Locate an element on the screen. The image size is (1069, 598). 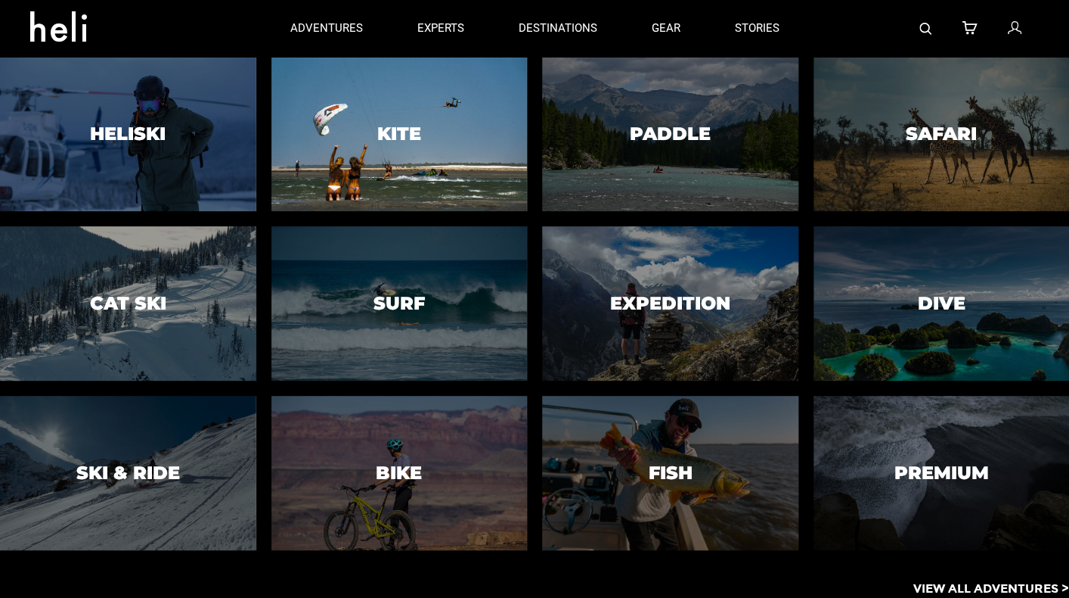
h3: Heliski is located at coordinates (128, 134).